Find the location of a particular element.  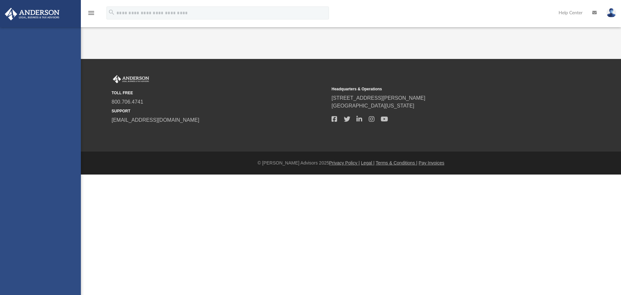

small: TOLL FREE is located at coordinates (219, 93).